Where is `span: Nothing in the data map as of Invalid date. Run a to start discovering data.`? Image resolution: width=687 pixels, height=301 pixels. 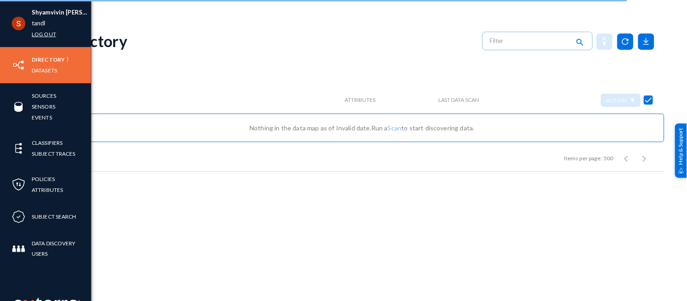 span: Nothing in the data map as of Invalid date. Run a to start discovering data. is located at coordinates (362, 128).